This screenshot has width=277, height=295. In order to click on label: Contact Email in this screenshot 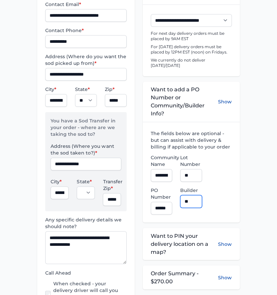, I will do `click(86, 4)`.